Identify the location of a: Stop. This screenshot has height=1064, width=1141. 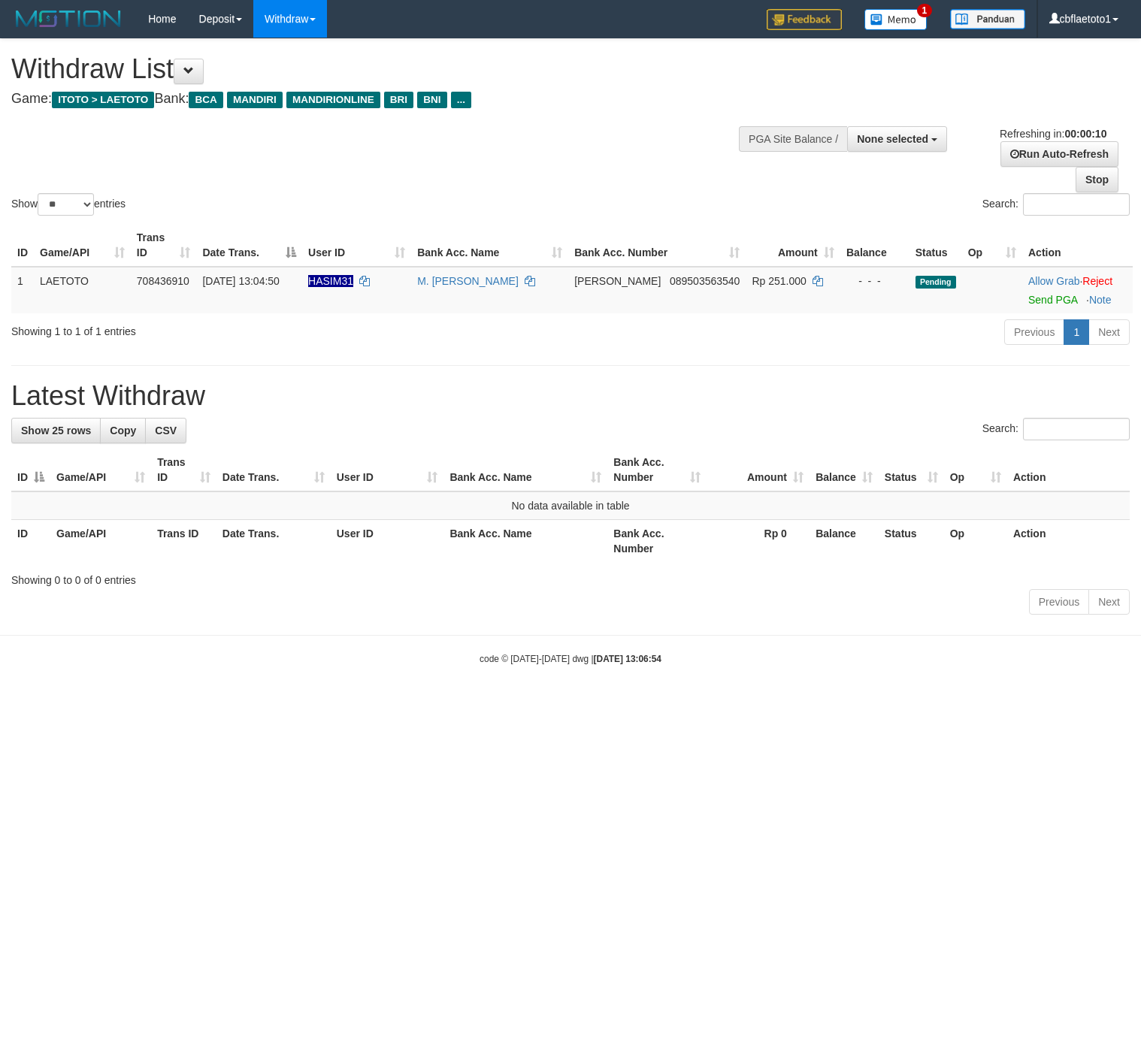
(1096, 179).